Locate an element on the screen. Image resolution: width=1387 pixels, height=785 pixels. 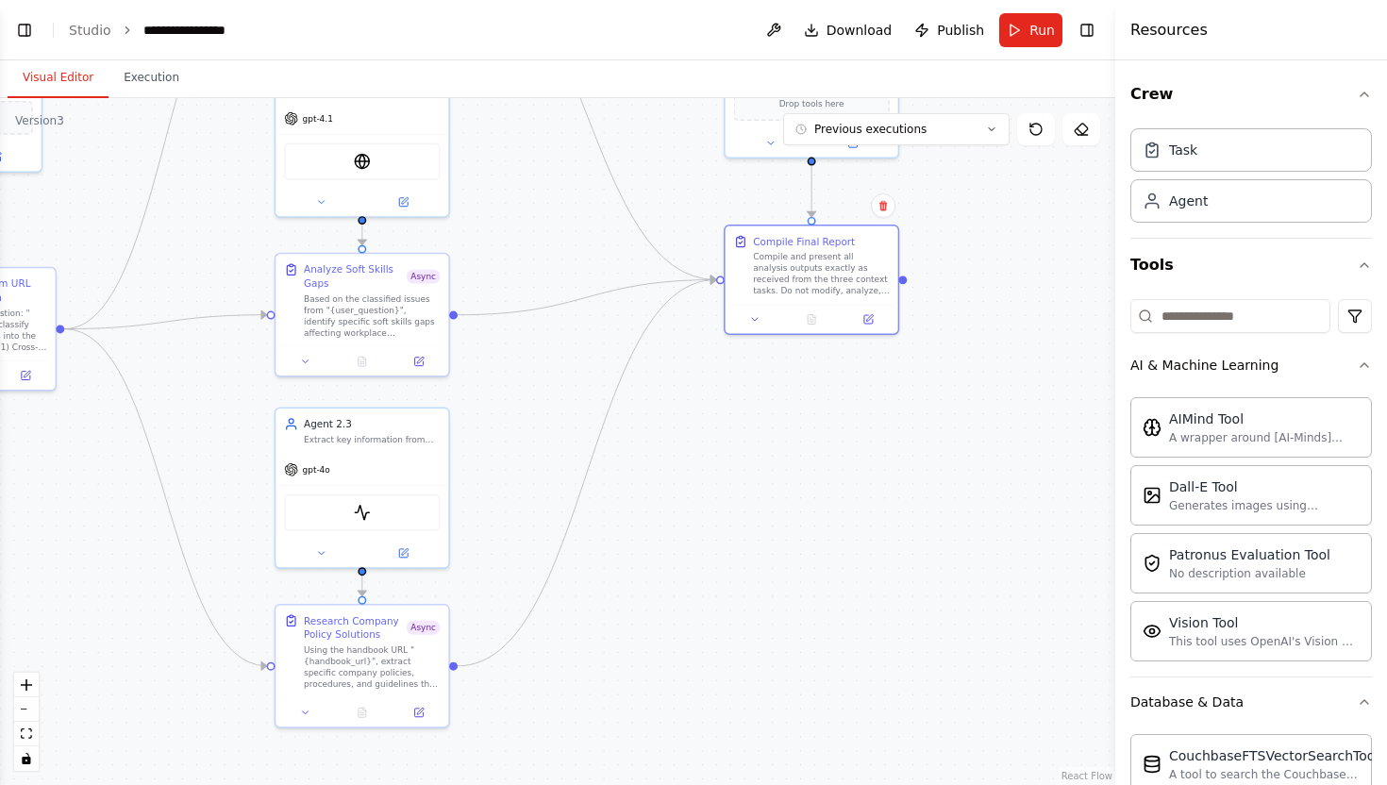
button: Run is located at coordinates (1030, 30).